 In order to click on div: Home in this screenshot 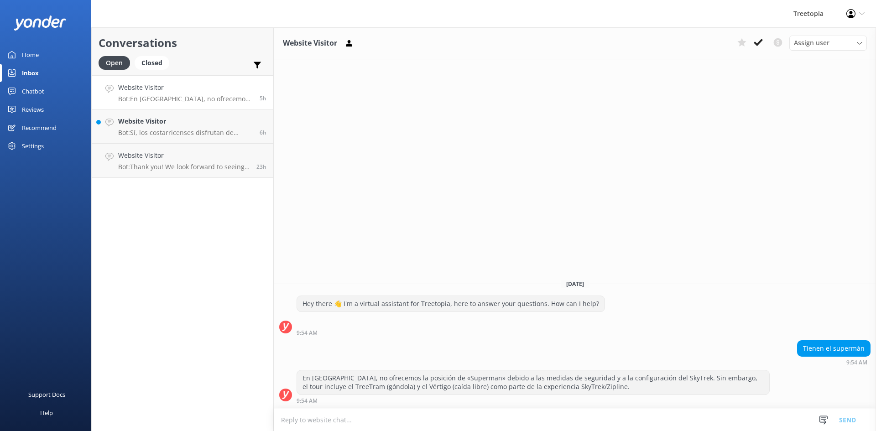, I will do `click(30, 55)`.